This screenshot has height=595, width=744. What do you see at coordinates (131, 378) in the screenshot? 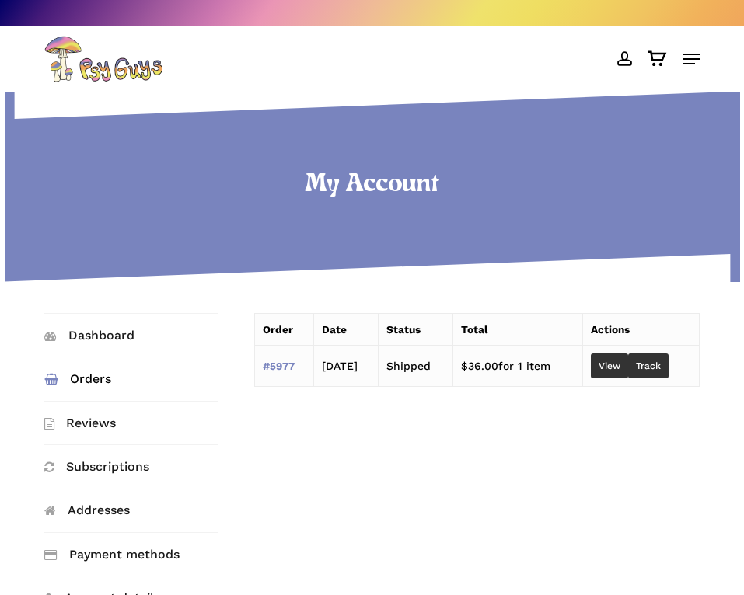
I see `a: Orders` at bounding box center [131, 378].